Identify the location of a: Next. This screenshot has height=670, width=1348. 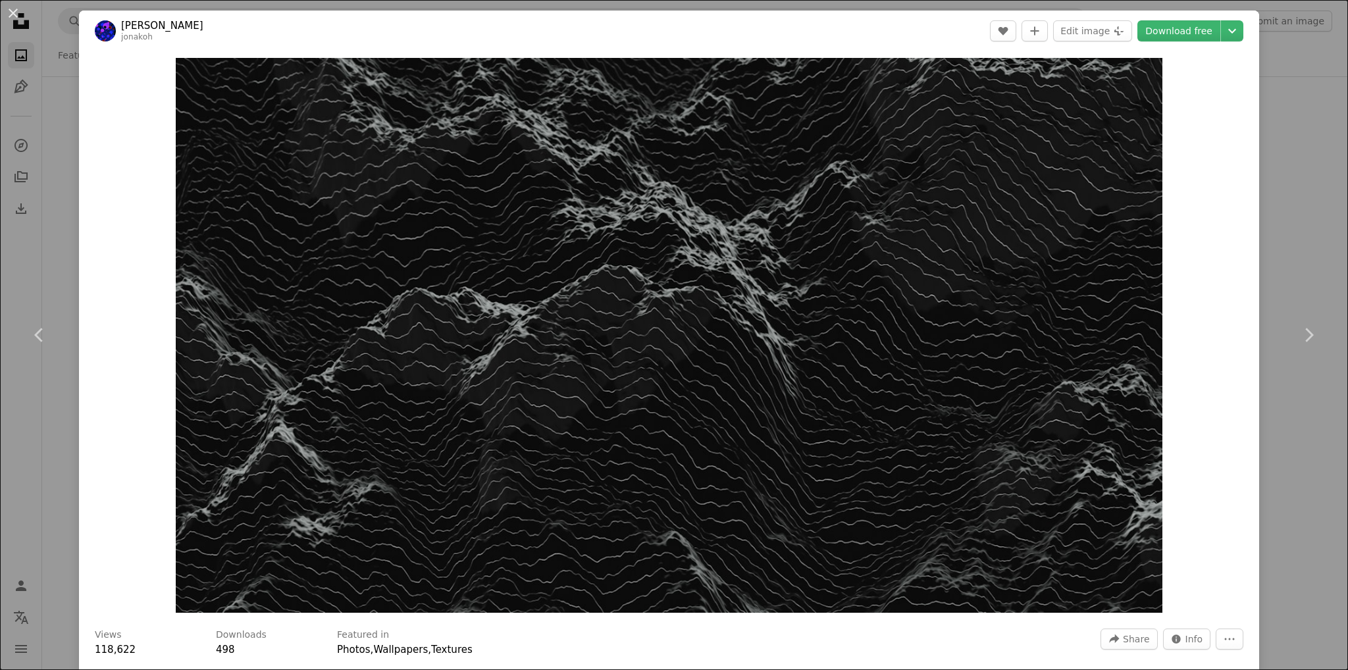
(1308, 335).